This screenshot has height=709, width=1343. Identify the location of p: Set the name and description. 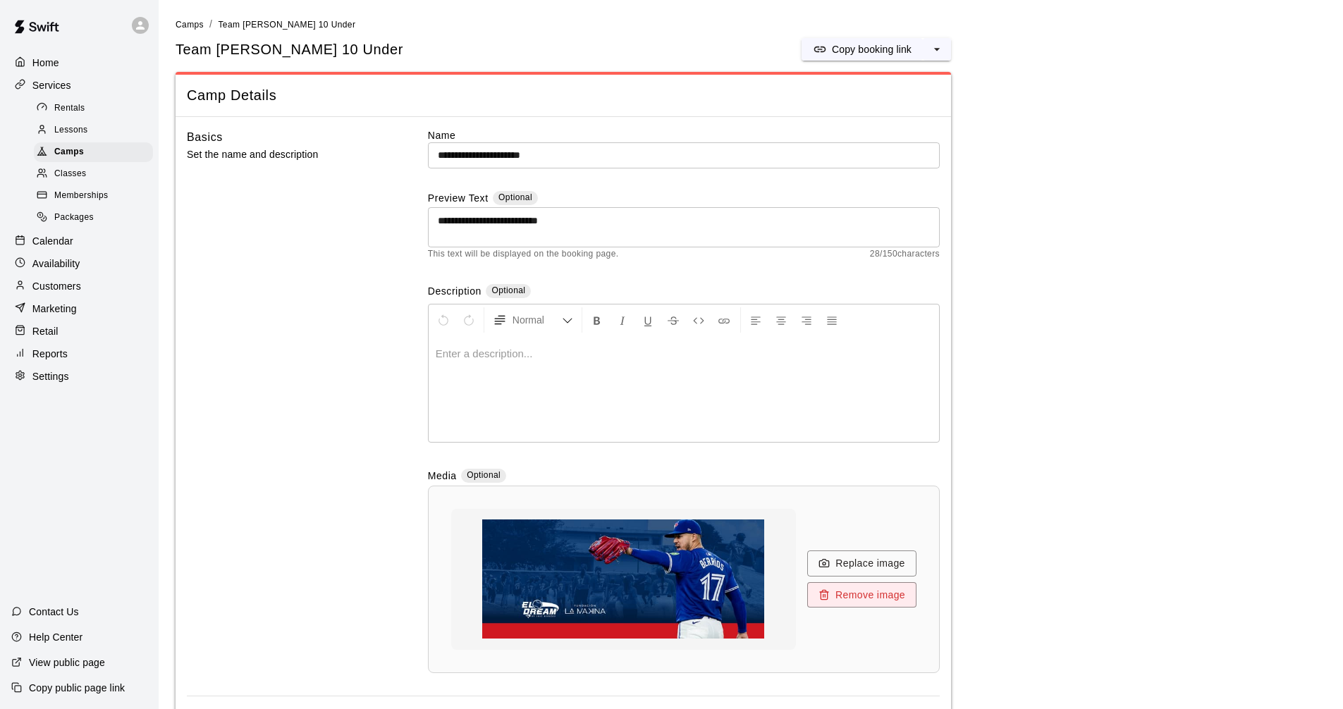
(285, 154).